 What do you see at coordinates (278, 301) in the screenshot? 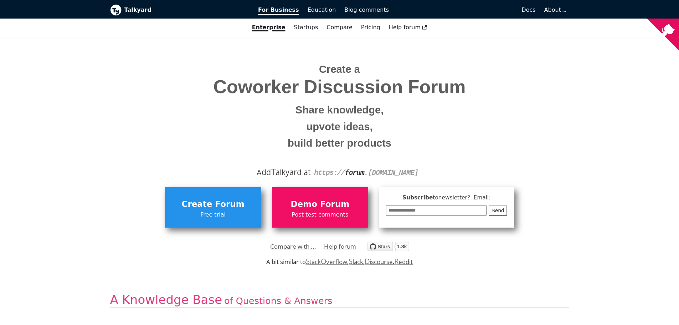
I see `span: of Questions & Answers` at bounding box center [278, 301].